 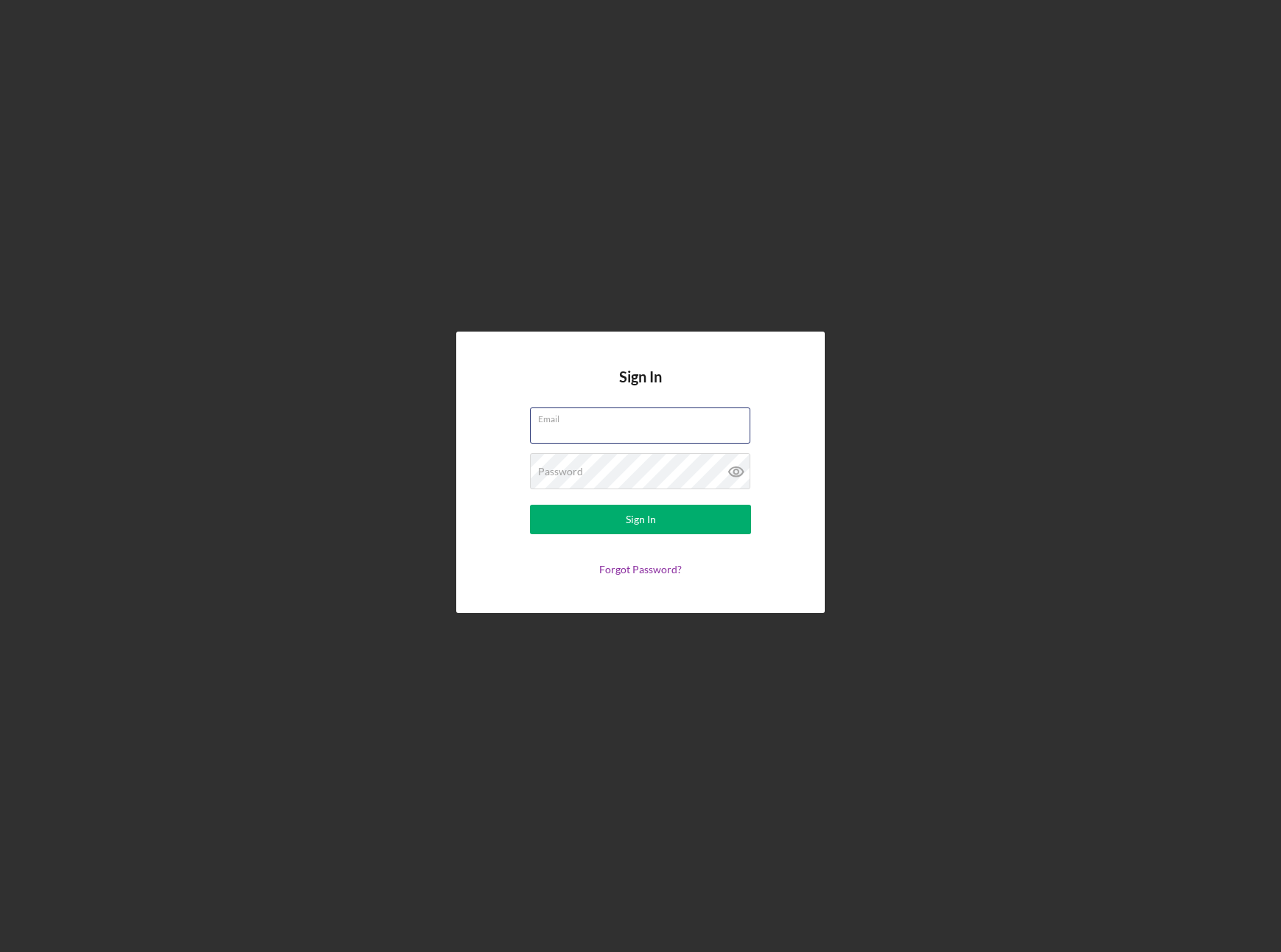 I want to click on label: Password, so click(x=560, y=472).